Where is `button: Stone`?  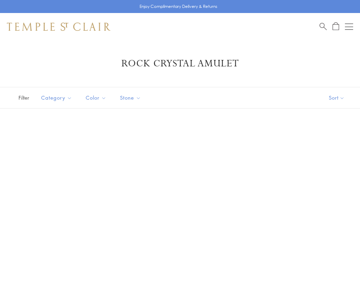 button: Stone is located at coordinates (130, 98).